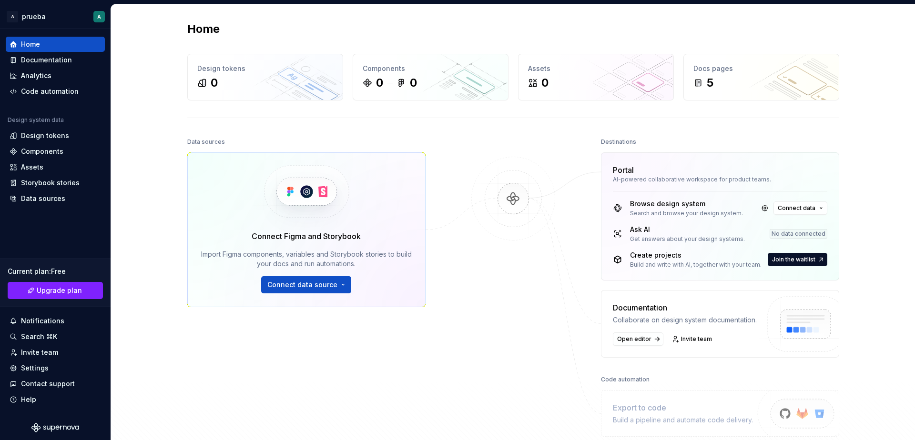 This screenshot has width=915, height=440. What do you see at coordinates (800, 208) in the screenshot?
I see `div: Connect data` at bounding box center [800, 208].